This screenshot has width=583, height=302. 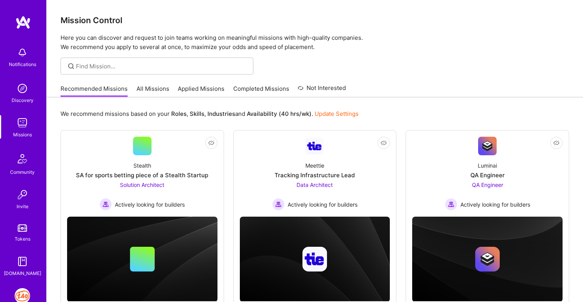 I want to click on div: Meettie, so click(x=315, y=165).